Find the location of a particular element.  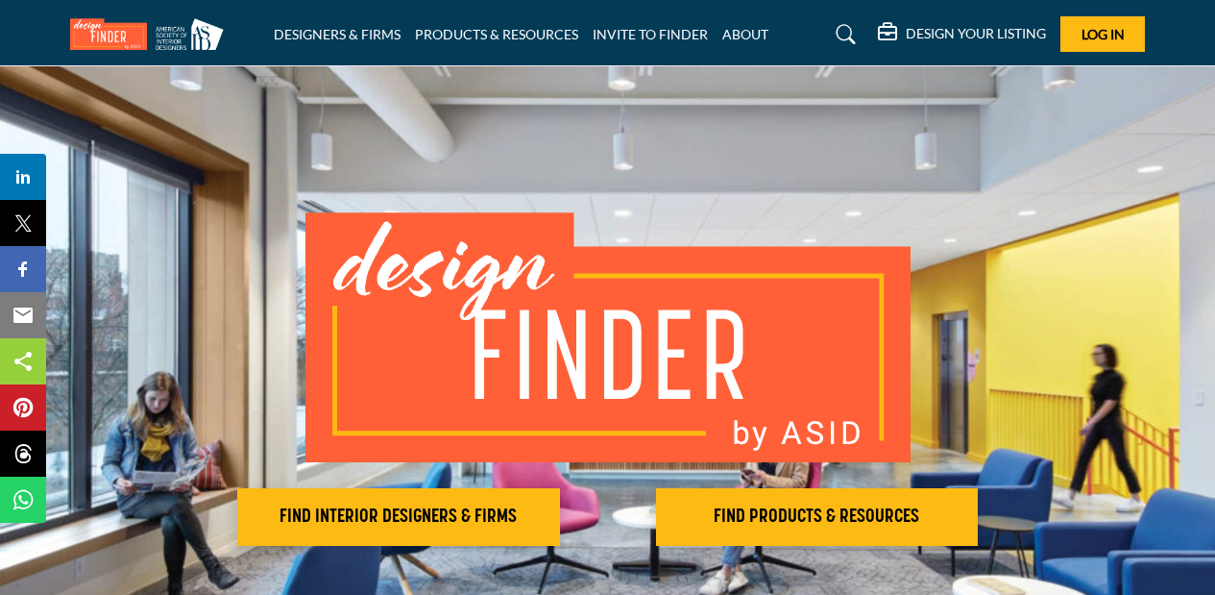

span: Log In is located at coordinates (1103, 34).